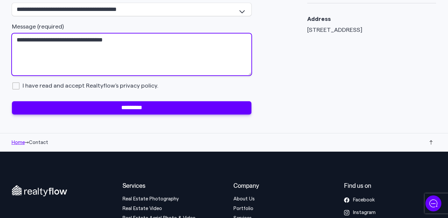 Image resolution: width=448 pixels, height=218 pixels. Describe the element at coordinates (243, 209) in the screenshot. I see `a: Portfolio` at that location.